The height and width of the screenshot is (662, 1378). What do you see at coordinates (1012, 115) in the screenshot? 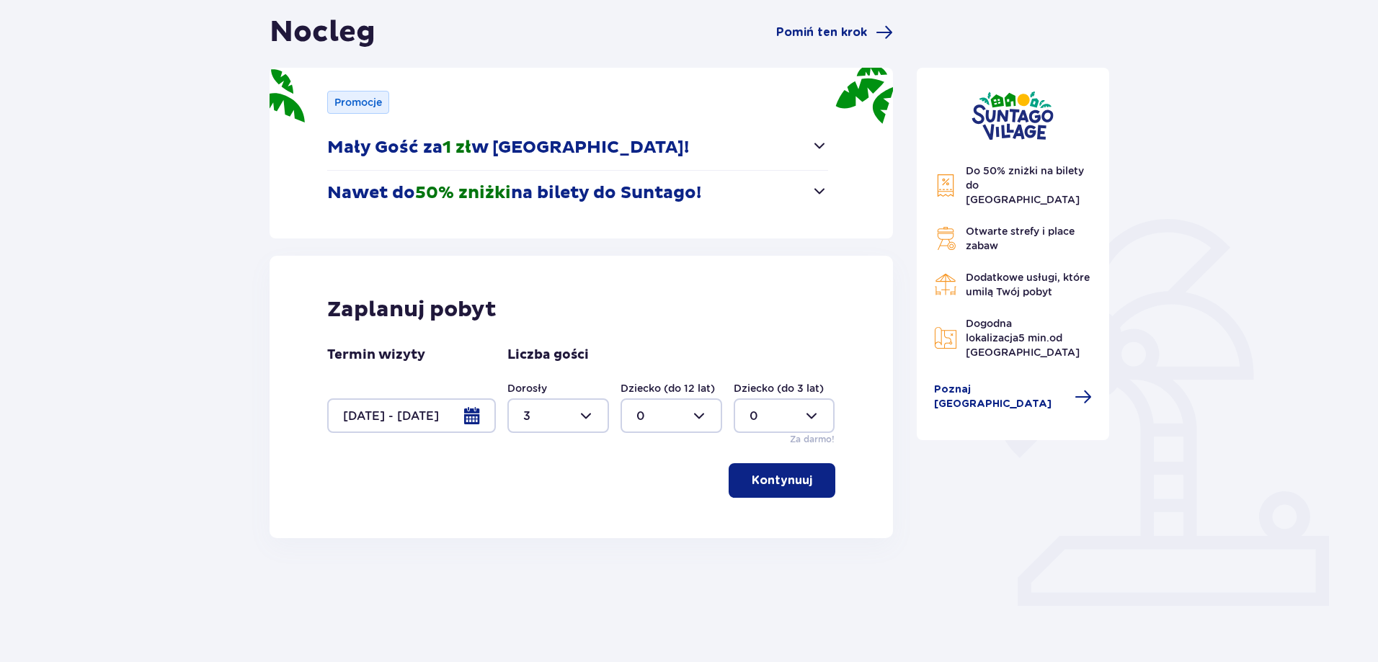
I see `img: Suntago Village` at bounding box center [1012, 115].